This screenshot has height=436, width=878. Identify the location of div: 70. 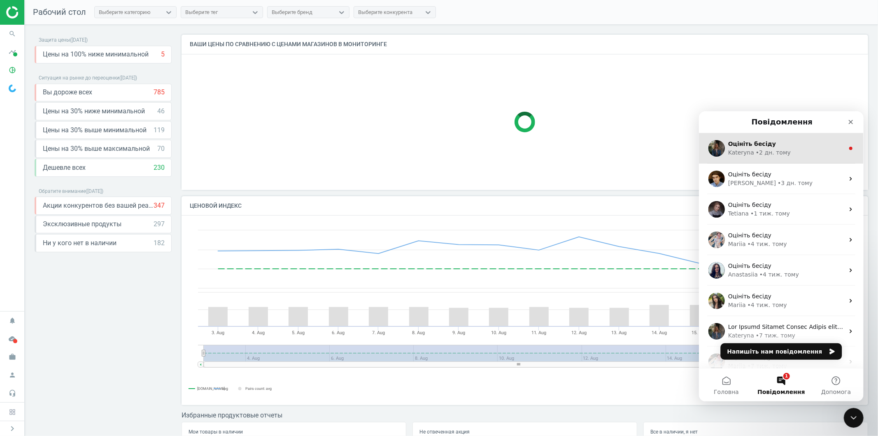
(161, 149).